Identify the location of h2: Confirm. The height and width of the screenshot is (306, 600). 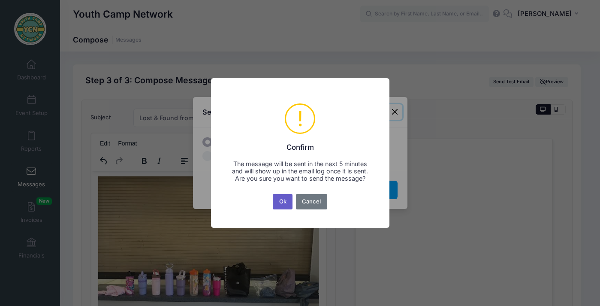
(300, 144).